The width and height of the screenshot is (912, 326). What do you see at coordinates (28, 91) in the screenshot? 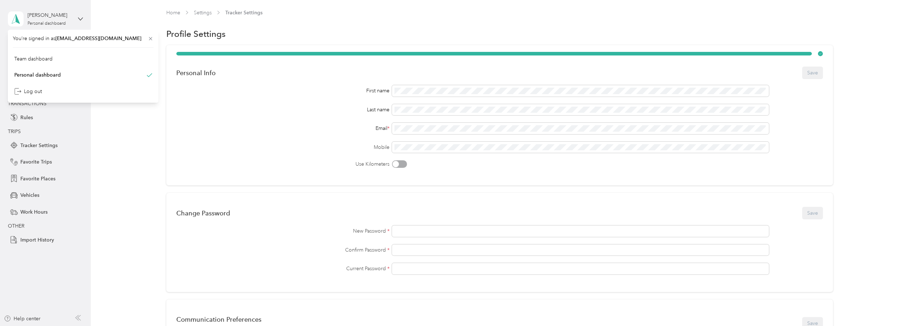
I see `div: Log out` at bounding box center [28, 91].